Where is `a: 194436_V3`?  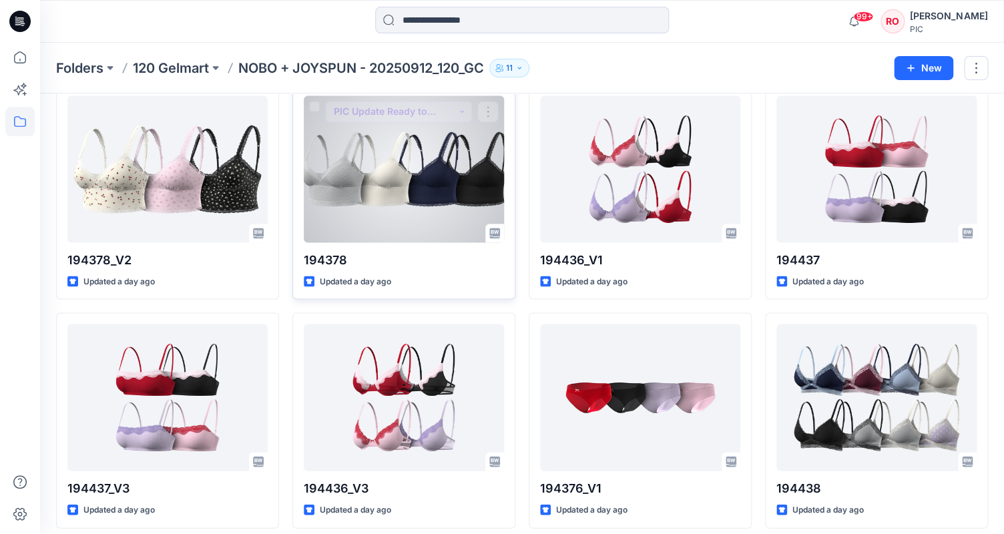 a: 194436_V3 is located at coordinates (404, 397).